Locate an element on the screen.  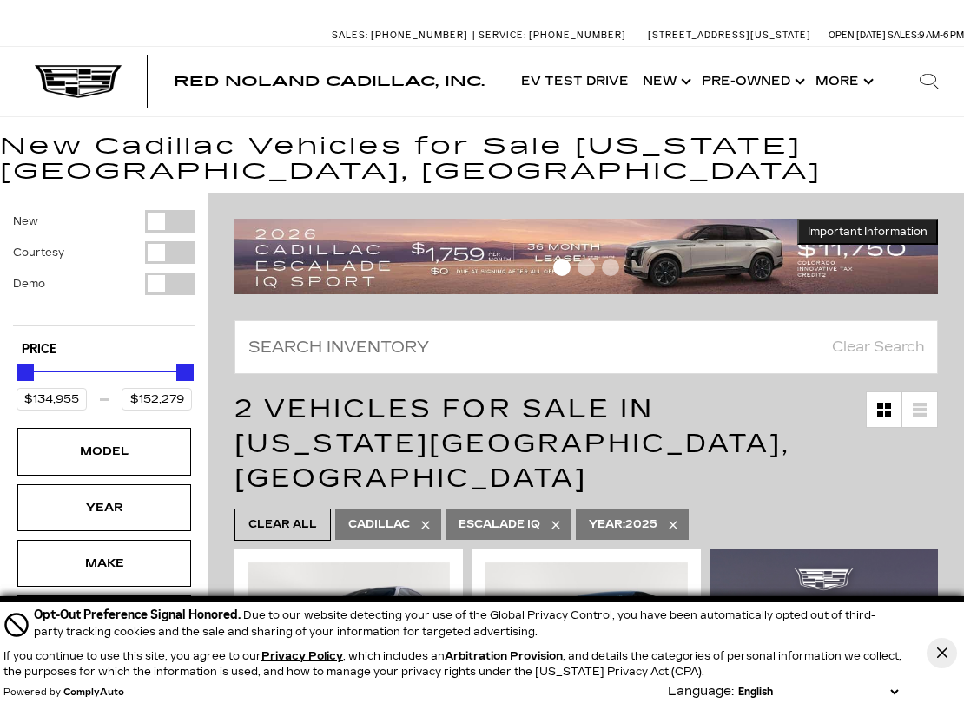
u: Privacy Policy is located at coordinates (302, 656).